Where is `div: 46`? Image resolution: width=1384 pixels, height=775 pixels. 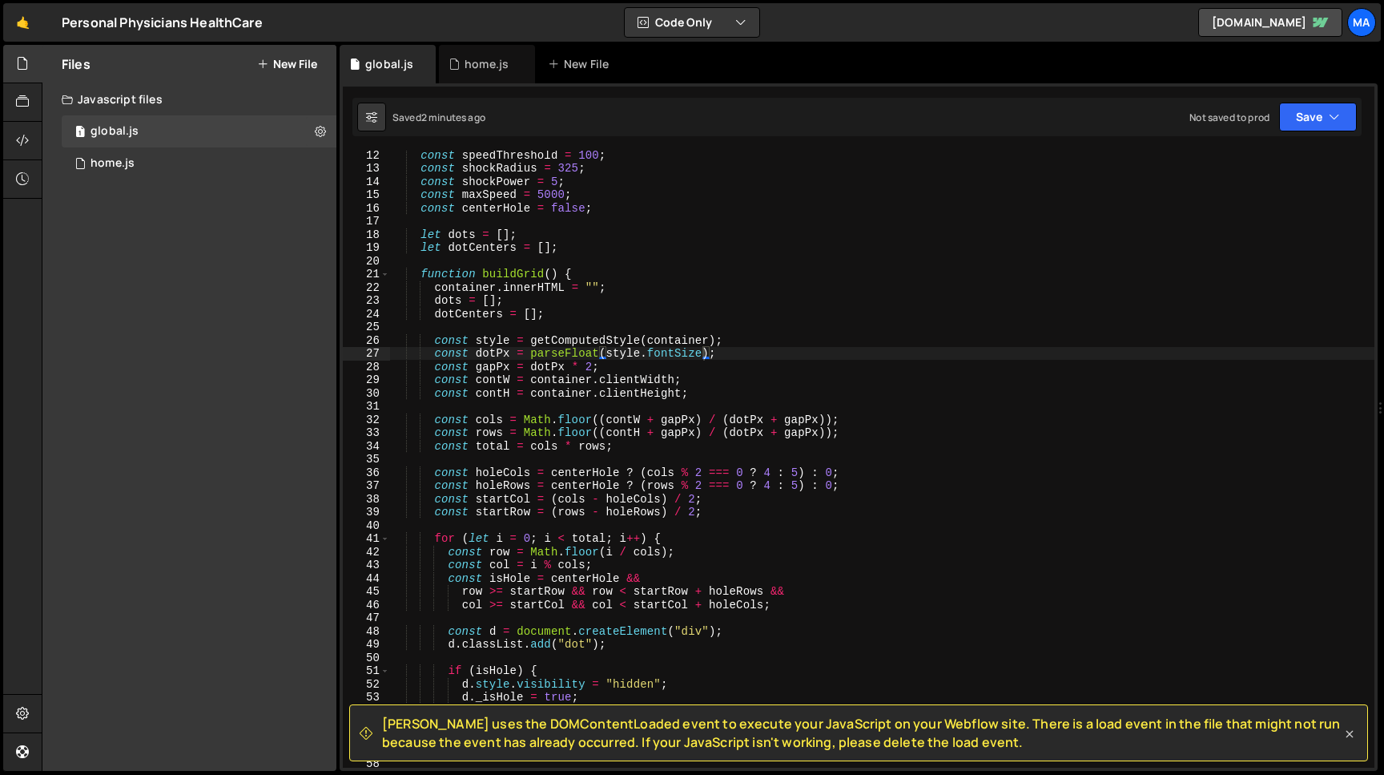 div: 46 is located at coordinates (366, 605).